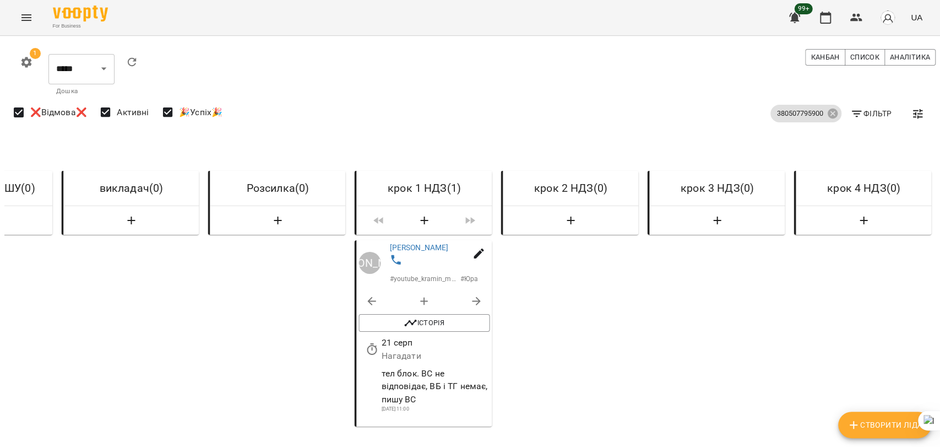 This screenshot has height=447, width=940. Describe the element at coordinates (80, 26) in the screenshot. I see `span: For Business` at that location.